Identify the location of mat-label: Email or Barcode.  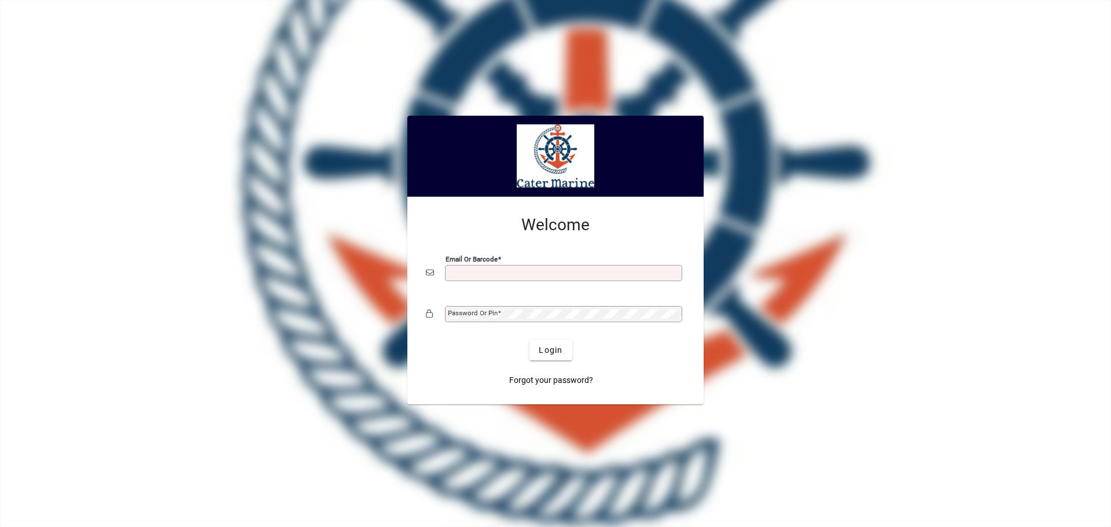
(472, 259).